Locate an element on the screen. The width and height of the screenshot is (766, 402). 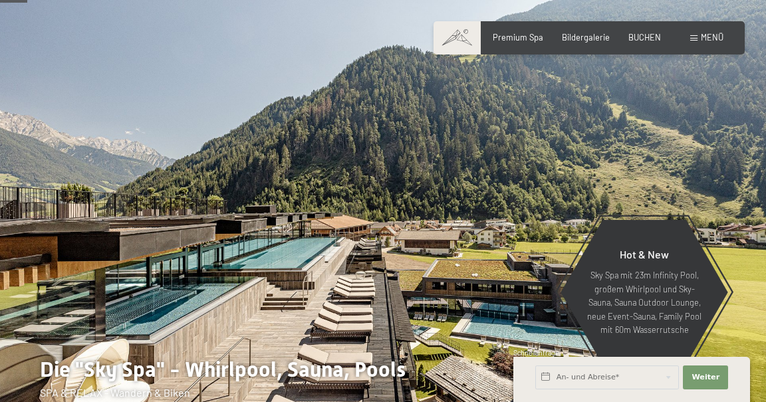
span: Weiter is located at coordinates (705, 378).